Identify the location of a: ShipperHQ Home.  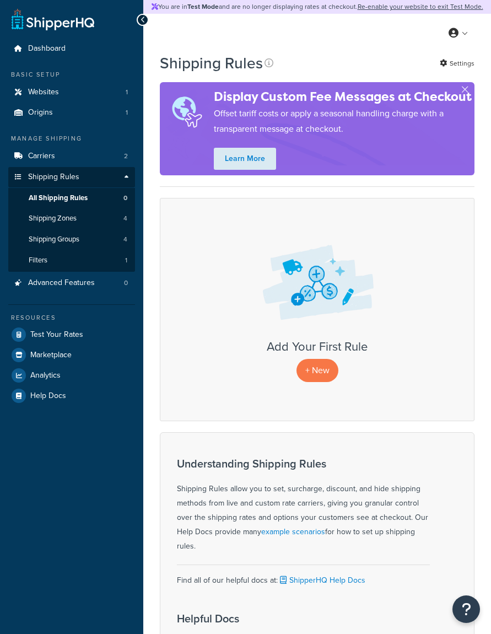
(53, 19).